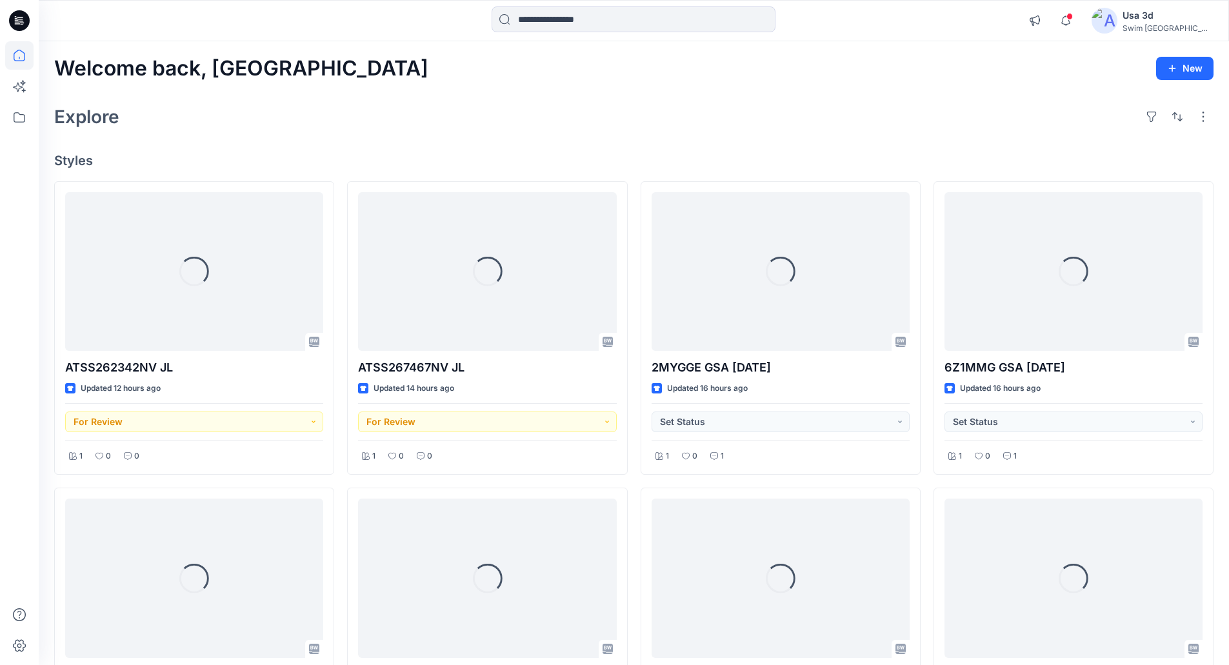 The height and width of the screenshot is (665, 1229). What do you see at coordinates (1185, 68) in the screenshot?
I see `button: New` at bounding box center [1185, 68].